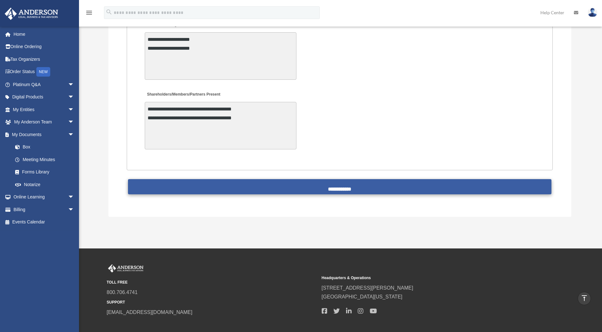 This screenshot has height=332, width=602. What do you see at coordinates (44, 209) in the screenshot?
I see `a: Billingarrow_drop_down` at bounding box center [44, 209].